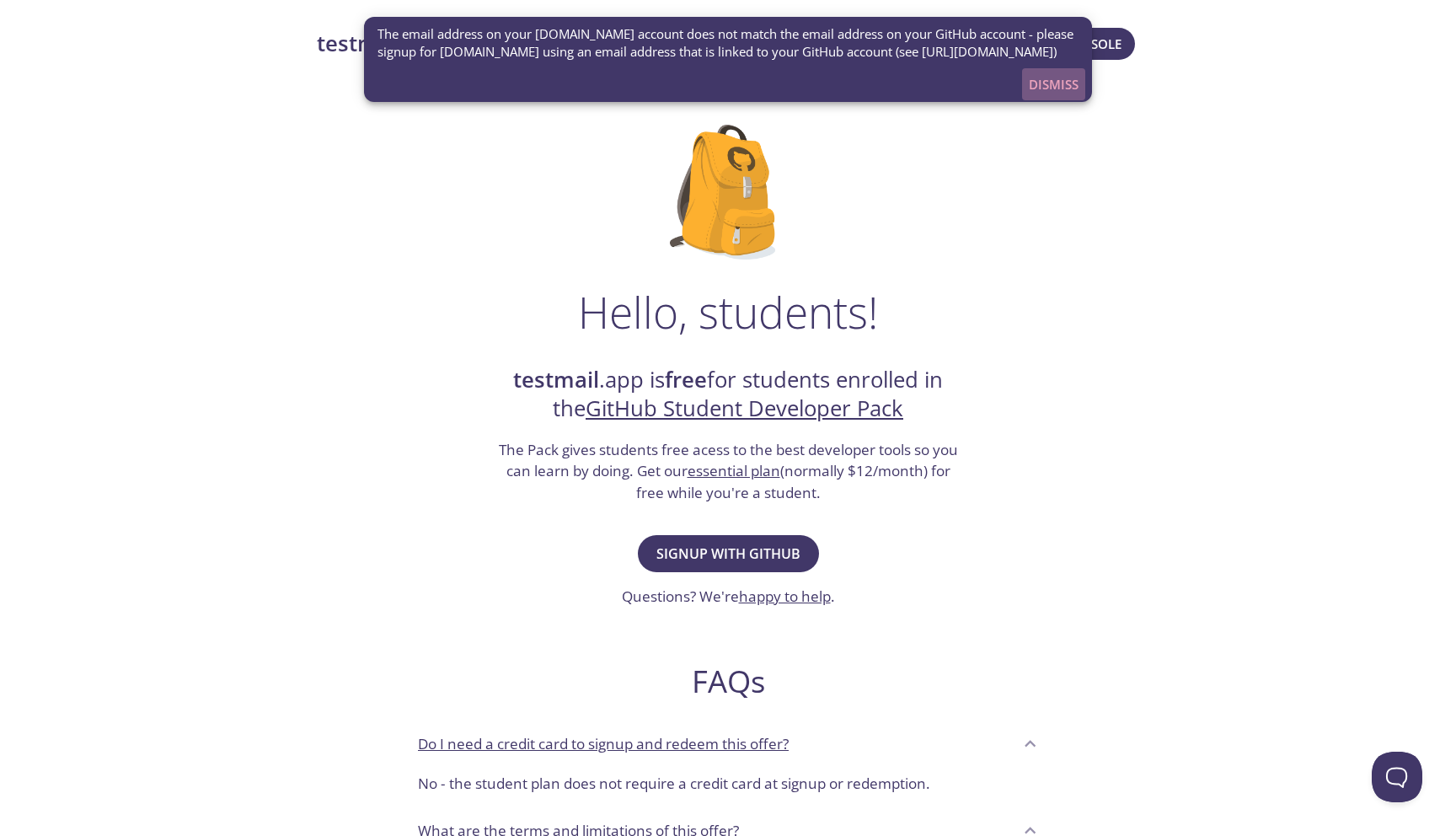 The image size is (1456, 836). What do you see at coordinates (686, 379) in the screenshot?
I see `strong: free` at bounding box center [686, 379].